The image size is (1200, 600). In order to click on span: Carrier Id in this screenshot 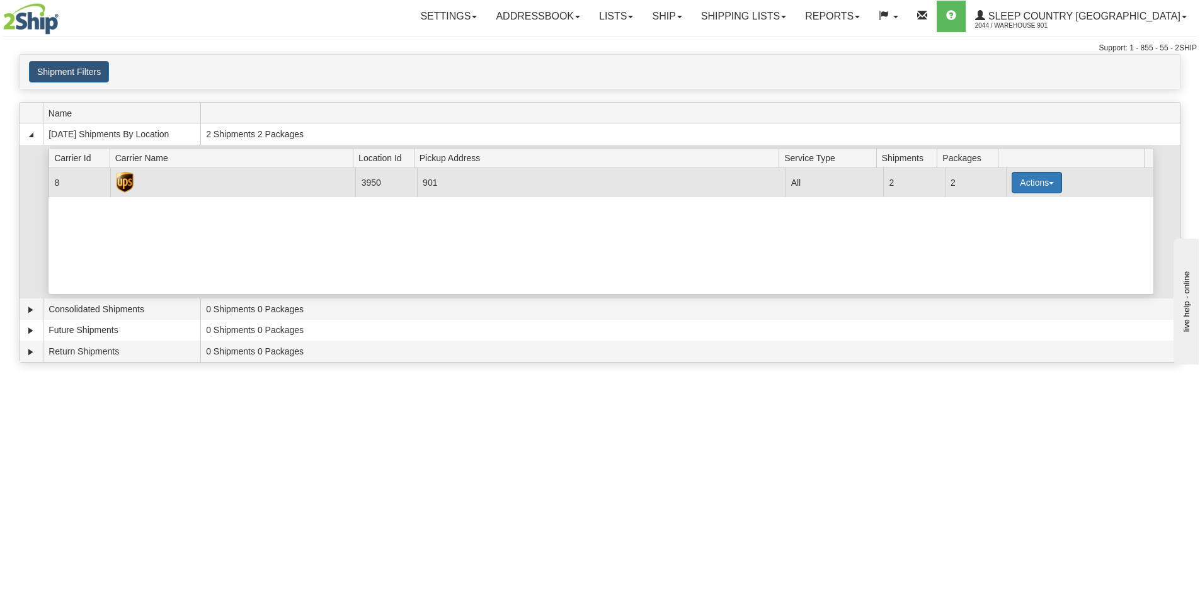, I will do `click(82, 157)`.